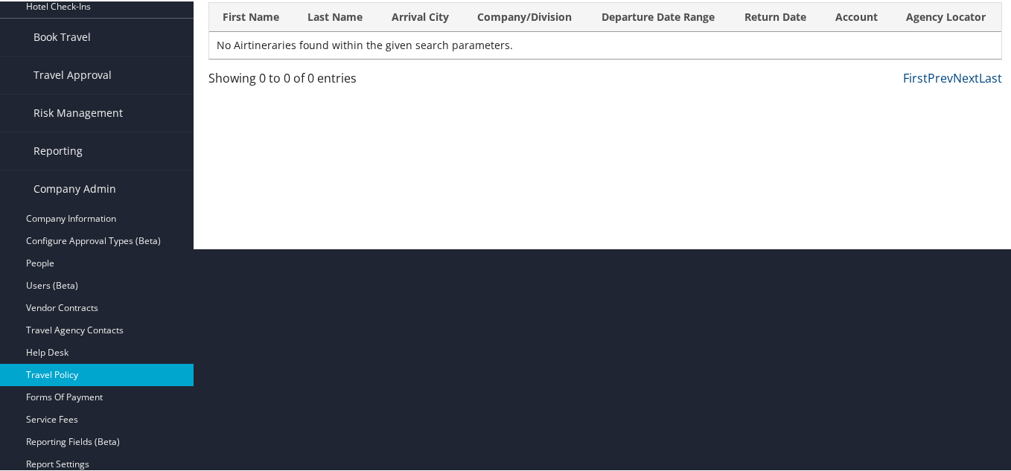 This screenshot has width=1011, height=471. What do you see at coordinates (659, 16) in the screenshot?
I see `th: Departure Date Range: activate to sort column ascending` at bounding box center [659, 16].